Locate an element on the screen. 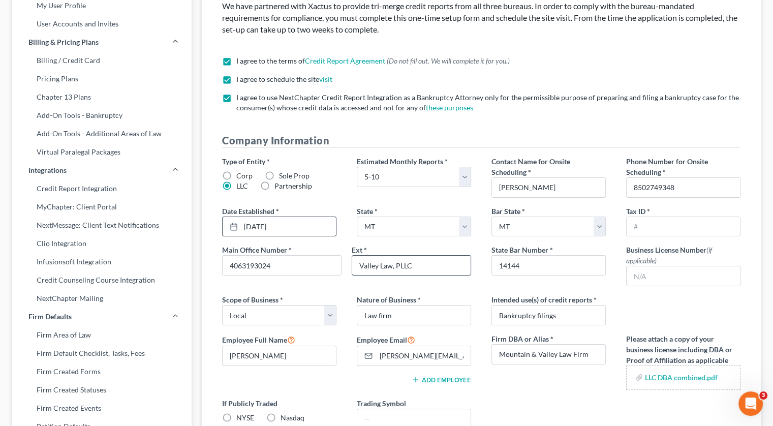 This screenshot has width=773, height=426. span: Estimated Monthly Reports is located at coordinates (400, 161).